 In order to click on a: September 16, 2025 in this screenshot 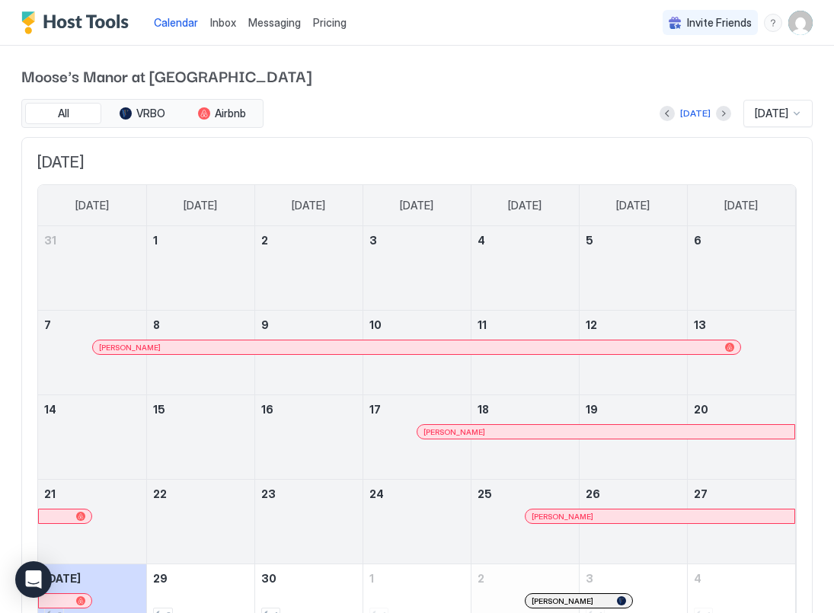, I will do `click(309, 409)`.